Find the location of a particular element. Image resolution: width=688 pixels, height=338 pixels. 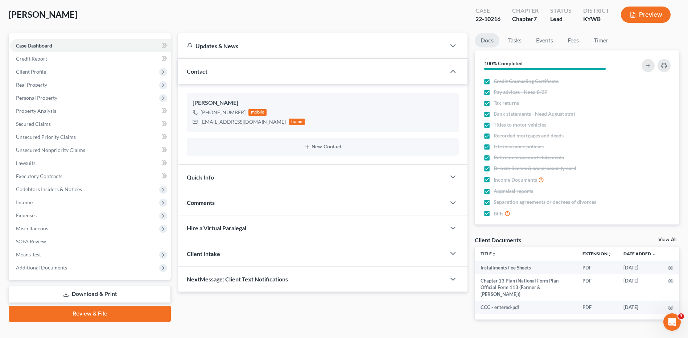

span: Income Documents is located at coordinates (515, 180).